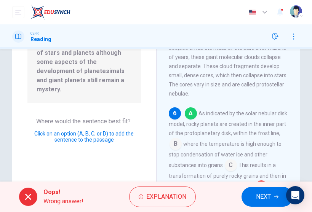  What do you see at coordinates (84, 62) in the screenshot?
I see `span: We now have a much better understanding of the formation of stars and planets although some aspec...` at bounding box center [84, 62].